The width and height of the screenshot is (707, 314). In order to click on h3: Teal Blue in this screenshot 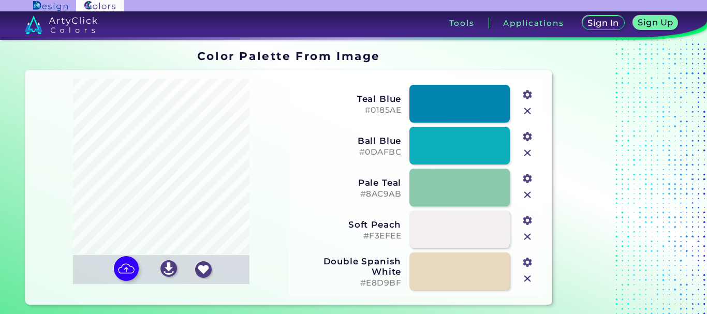, I will do `click(348, 99)`.